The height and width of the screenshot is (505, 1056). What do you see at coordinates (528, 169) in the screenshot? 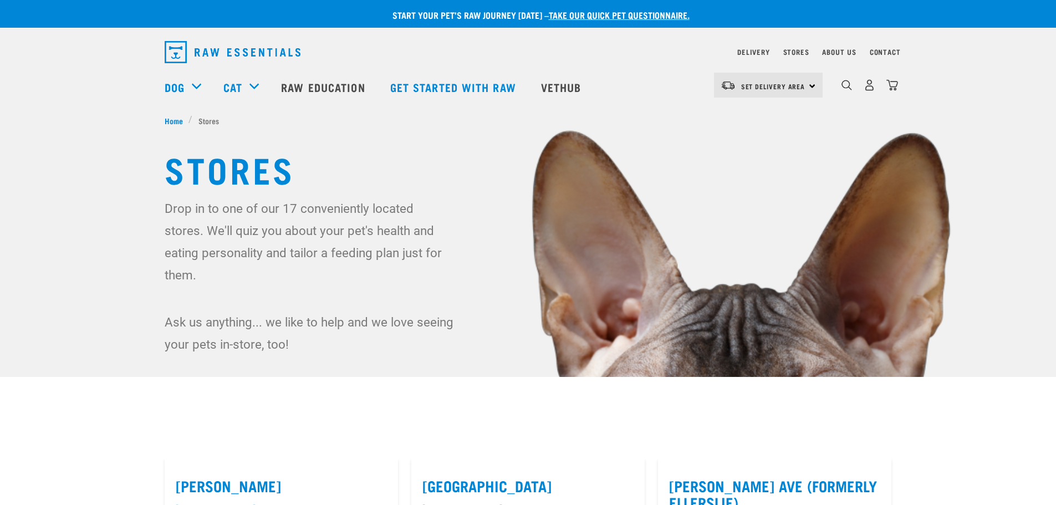
I see `h1: Stores` at bounding box center [528, 169].